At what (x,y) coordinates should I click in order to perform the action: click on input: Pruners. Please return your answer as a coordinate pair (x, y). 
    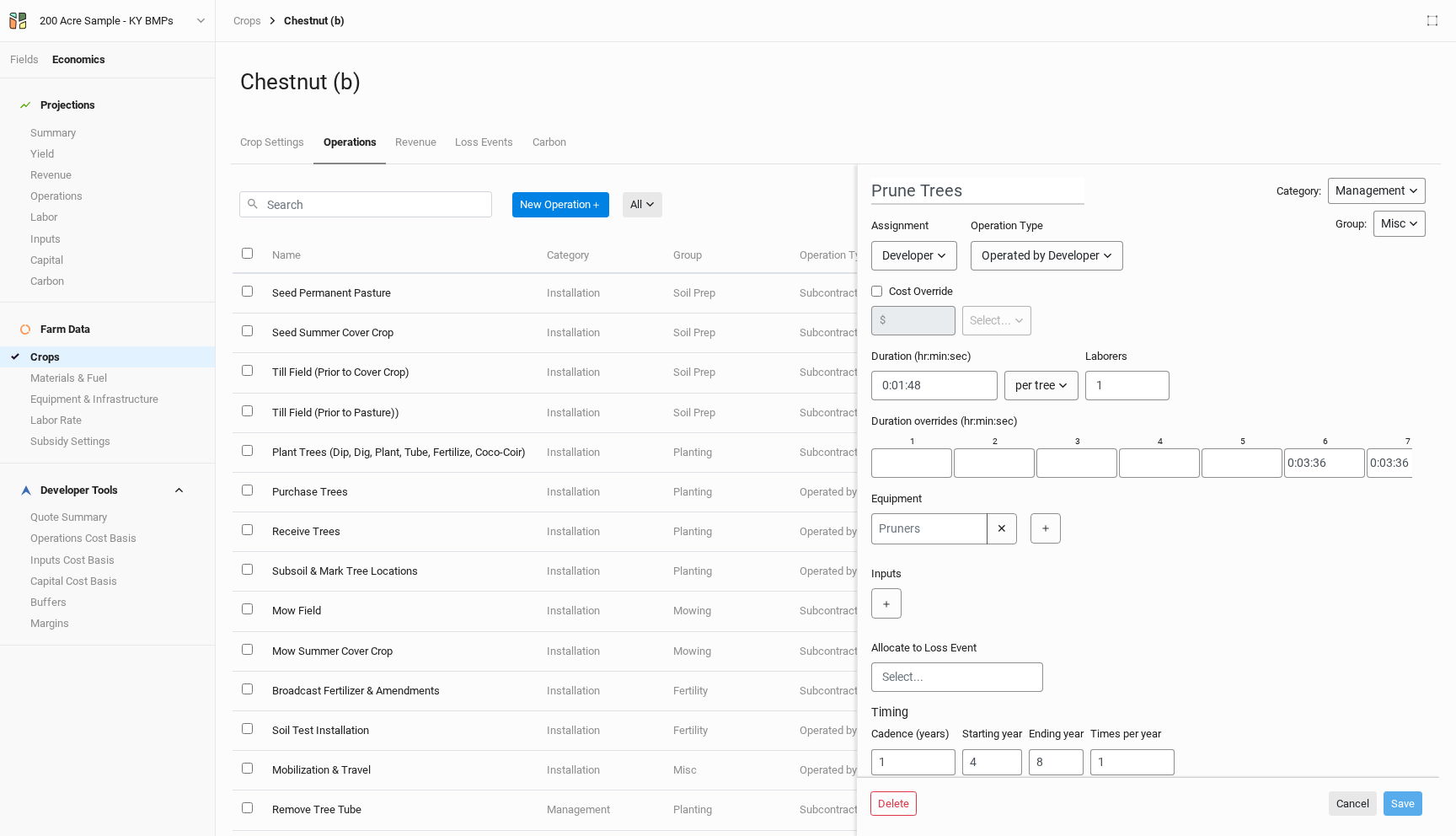
    Looking at the image, I should click on (930, 529).